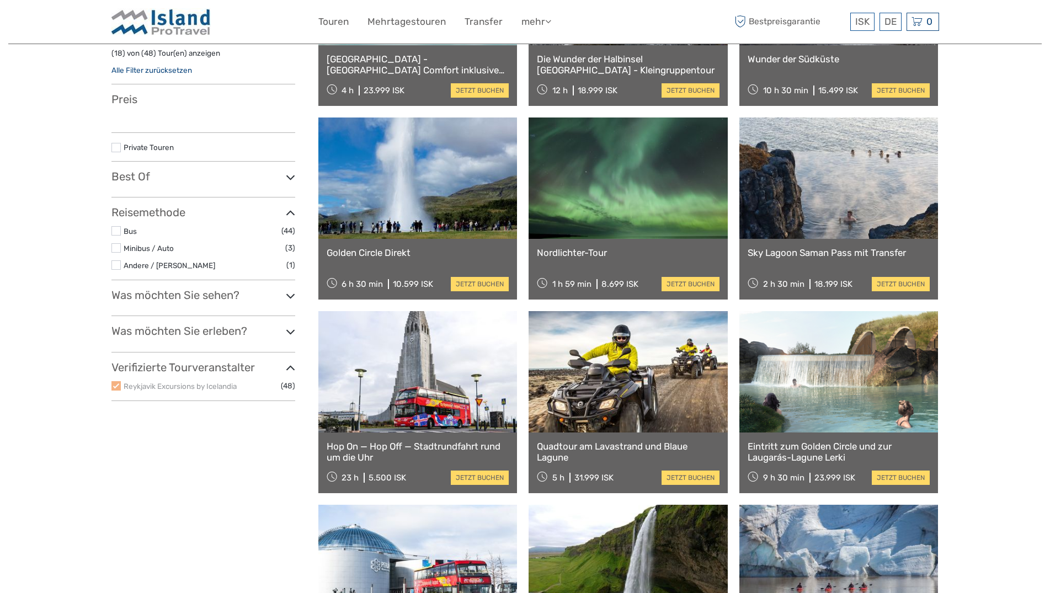 Image resolution: width=1050 pixels, height=593 pixels. What do you see at coordinates (118, 53) in the screenshot?
I see `label: 18` at bounding box center [118, 53].